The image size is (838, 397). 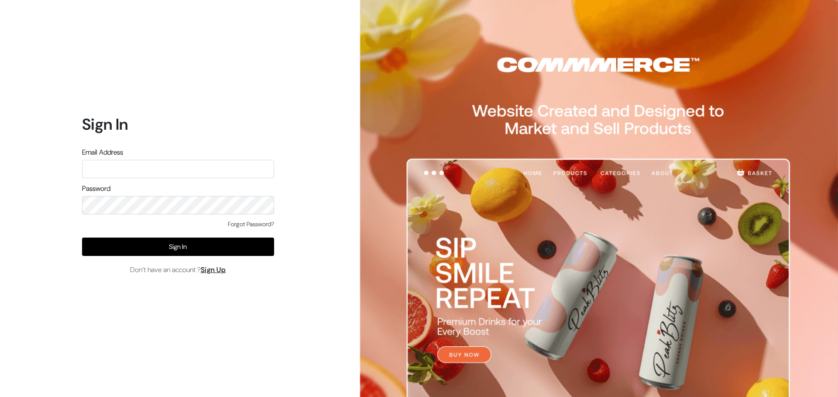 What do you see at coordinates (213, 269) in the screenshot?
I see `a: Sign Up` at bounding box center [213, 269].